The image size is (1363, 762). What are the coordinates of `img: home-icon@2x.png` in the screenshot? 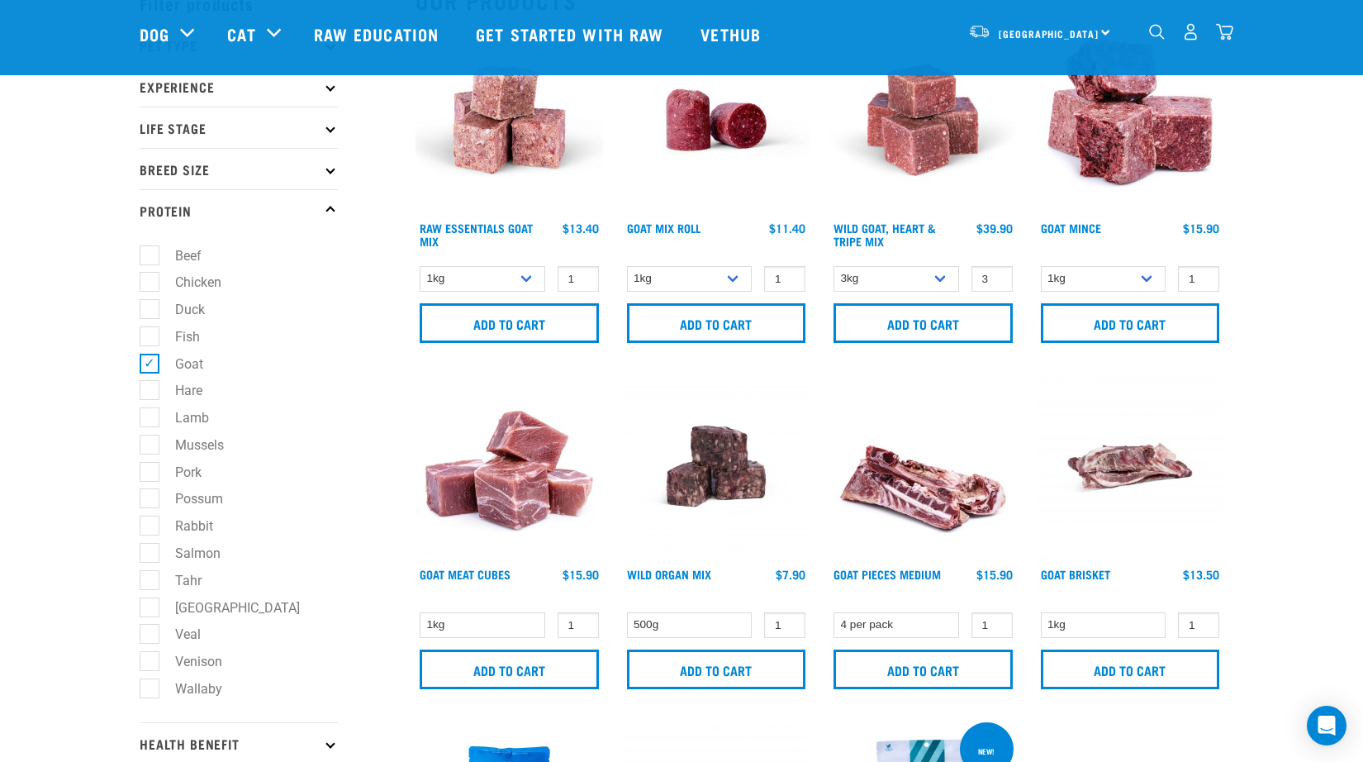 It's located at (1225, 31).